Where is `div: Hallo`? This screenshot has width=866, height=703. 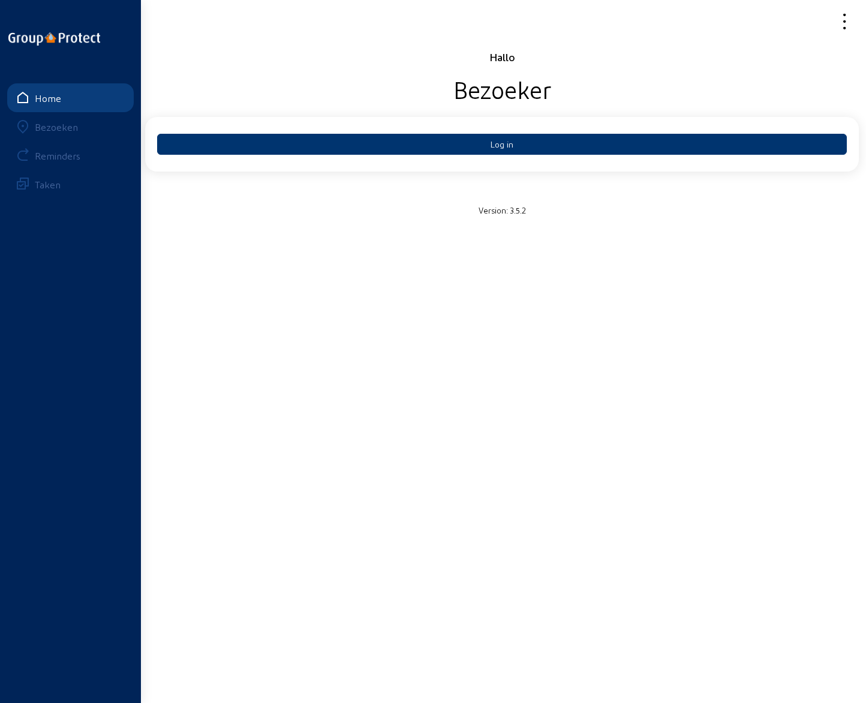 div: Hallo is located at coordinates (502, 57).